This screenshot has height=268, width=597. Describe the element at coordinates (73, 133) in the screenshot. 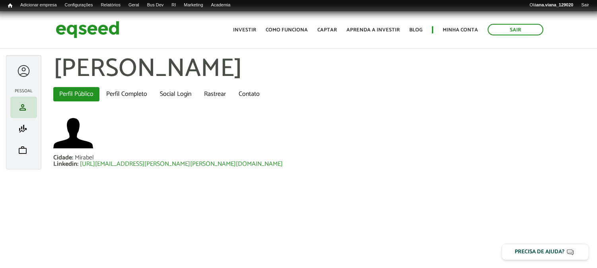

I see `img: Foto de Ana Viana` at that location.